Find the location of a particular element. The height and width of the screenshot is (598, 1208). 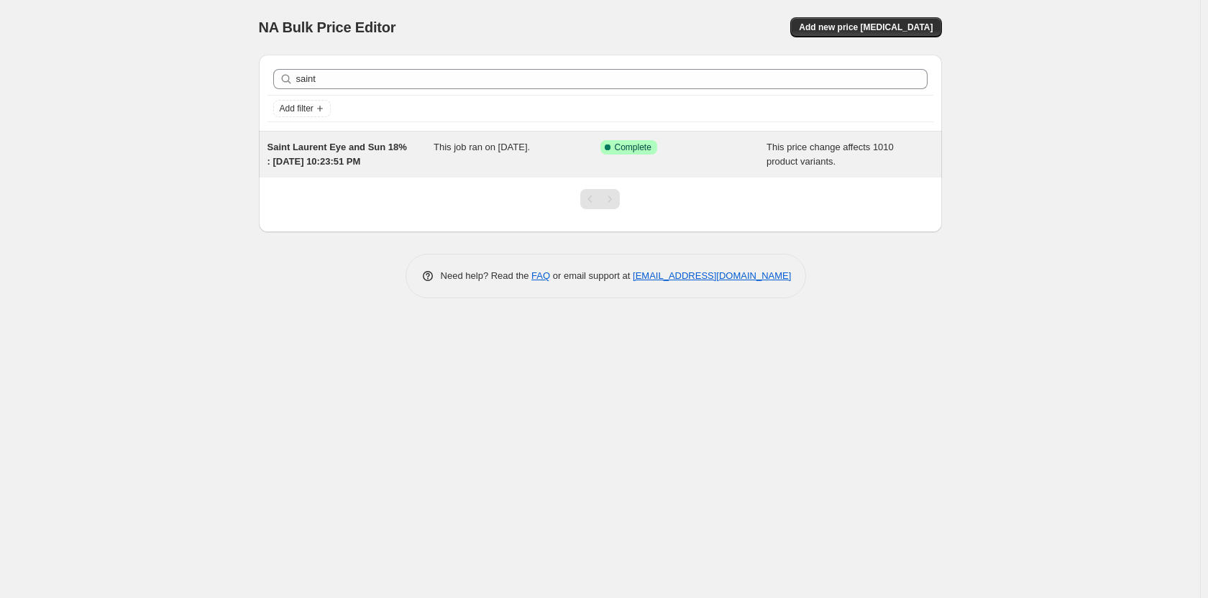

span: or email support at is located at coordinates (591, 275).